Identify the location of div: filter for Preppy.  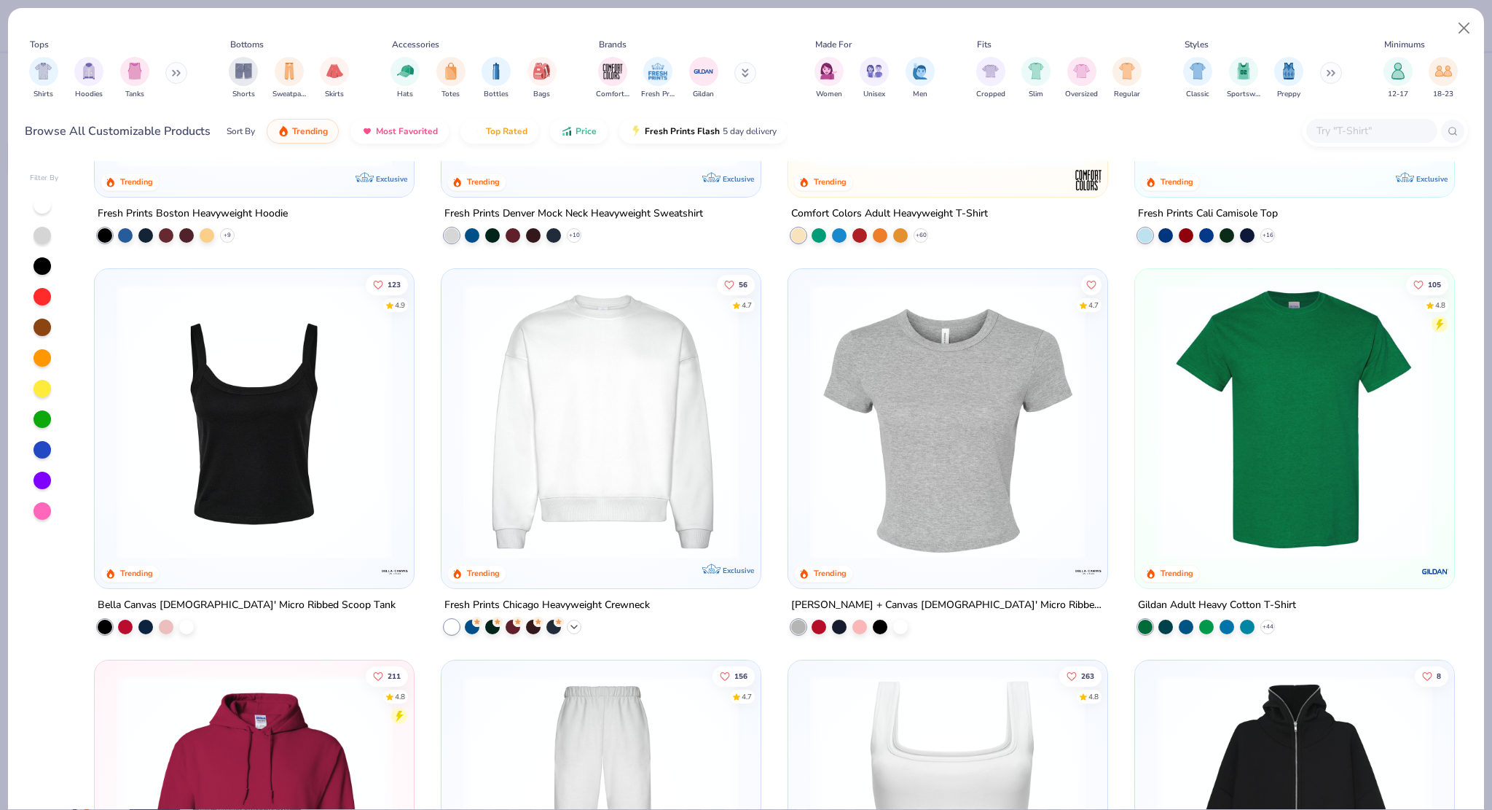
(1289, 78).